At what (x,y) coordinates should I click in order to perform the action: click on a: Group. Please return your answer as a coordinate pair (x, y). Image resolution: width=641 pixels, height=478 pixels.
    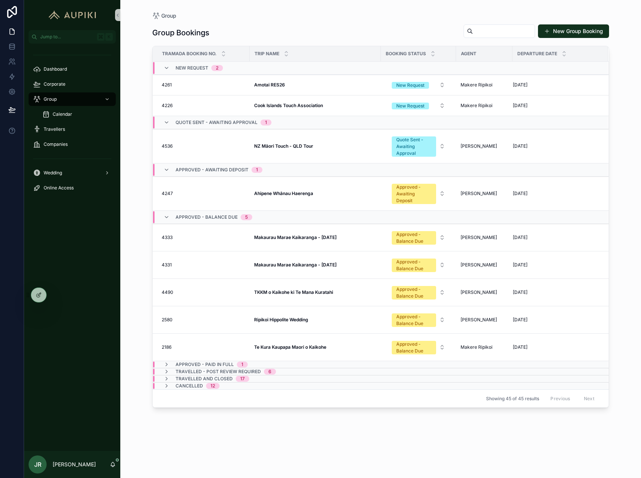
    Looking at the image, I should click on (72, 99).